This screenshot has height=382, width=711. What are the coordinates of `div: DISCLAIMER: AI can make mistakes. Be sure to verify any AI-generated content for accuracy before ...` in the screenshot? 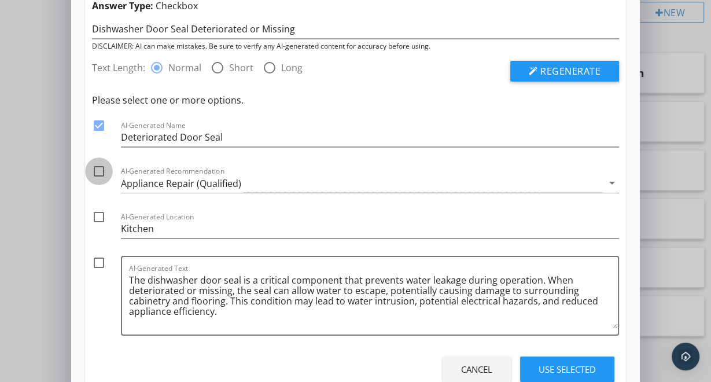 It's located at (355, 46).